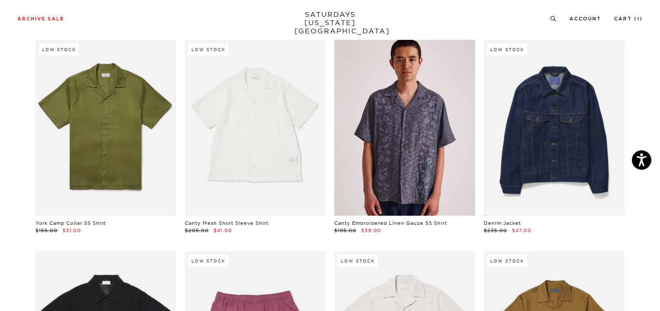 This screenshot has width=660, height=311. Describe the element at coordinates (629, 19) in the screenshot. I see `a: Cart (1)` at that location.